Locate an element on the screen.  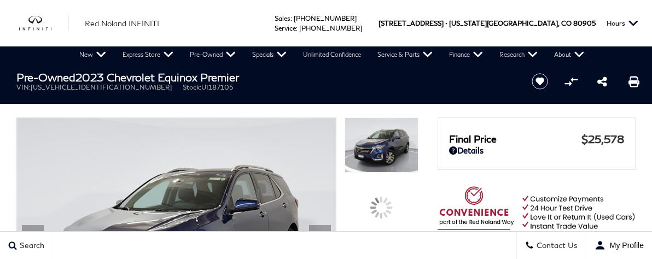
span: Stock: is located at coordinates (192, 87).